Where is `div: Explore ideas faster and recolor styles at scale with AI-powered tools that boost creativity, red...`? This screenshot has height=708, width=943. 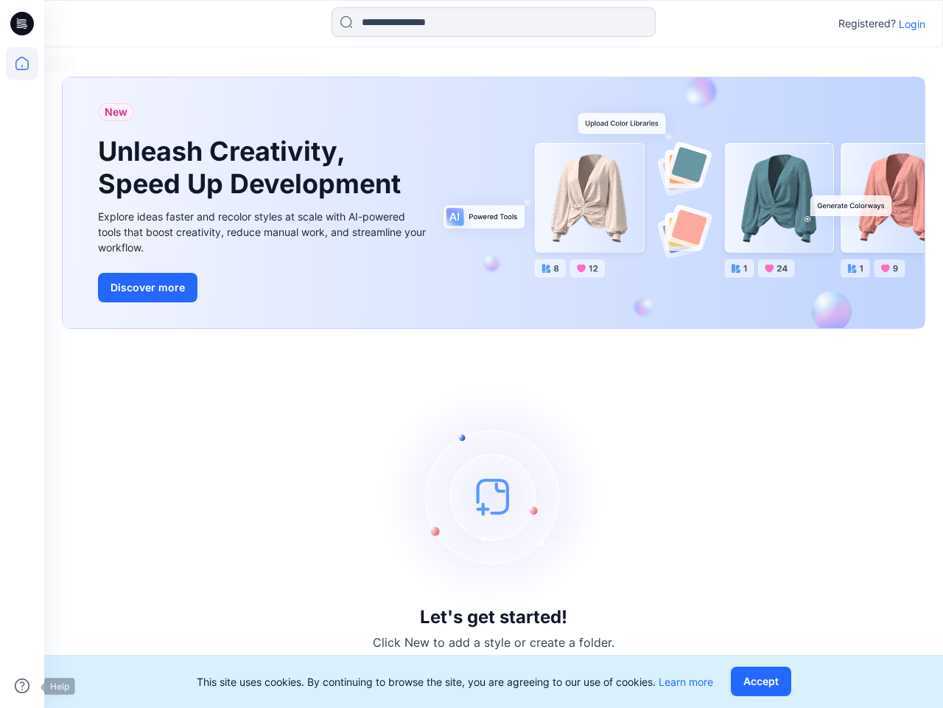
div: Explore ideas faster and recolor styles at scale with AI-powered tools that boost creativity, red... is located at coordinates (264, 231).